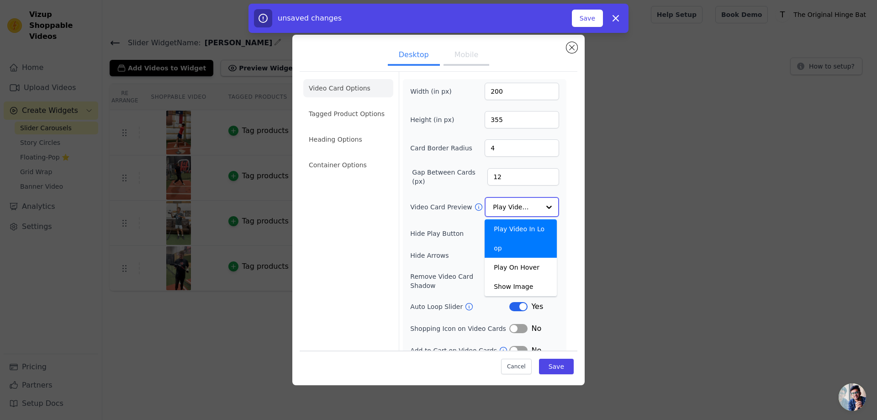 This screenshot has height=420, width=877. What do you see at coordinates (441, 148) in the screenshot?
I see `label: Card Border Radius` at bounding box center [441, 148].